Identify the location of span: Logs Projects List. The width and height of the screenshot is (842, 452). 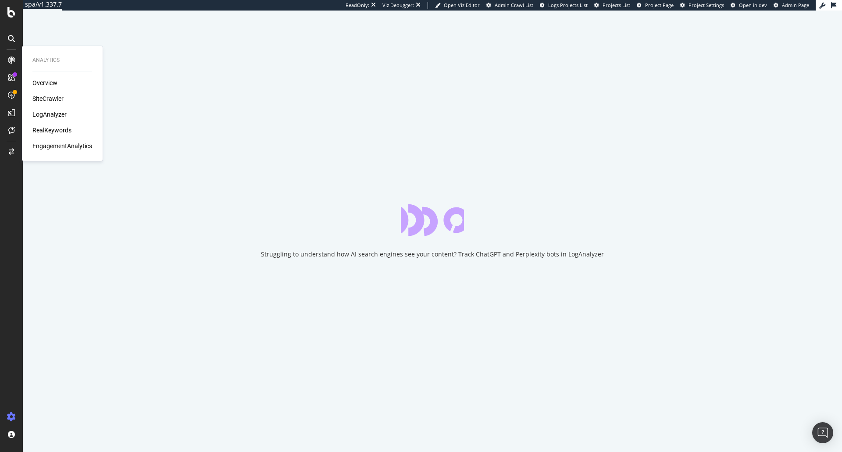
(568, 5).